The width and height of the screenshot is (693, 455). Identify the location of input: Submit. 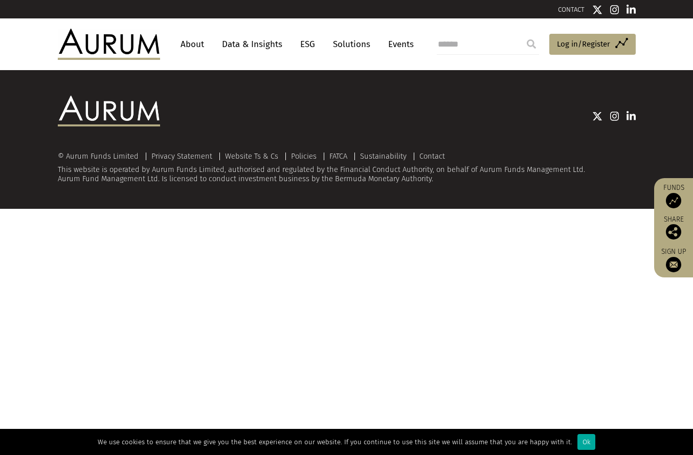
(531, 44).